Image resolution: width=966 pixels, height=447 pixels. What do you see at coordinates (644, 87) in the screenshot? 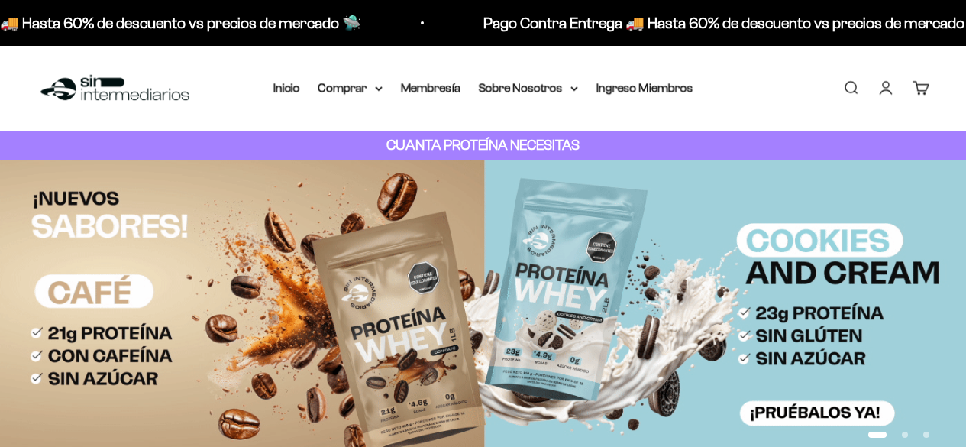
I see `a: Ingreso Miembros` at bounding box center [644, 87].